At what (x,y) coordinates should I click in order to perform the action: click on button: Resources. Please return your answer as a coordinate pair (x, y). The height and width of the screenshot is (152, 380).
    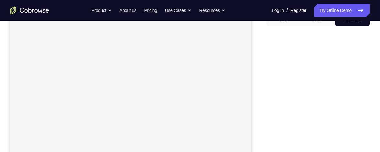
    Looking at the image, I should click on (212, 10).